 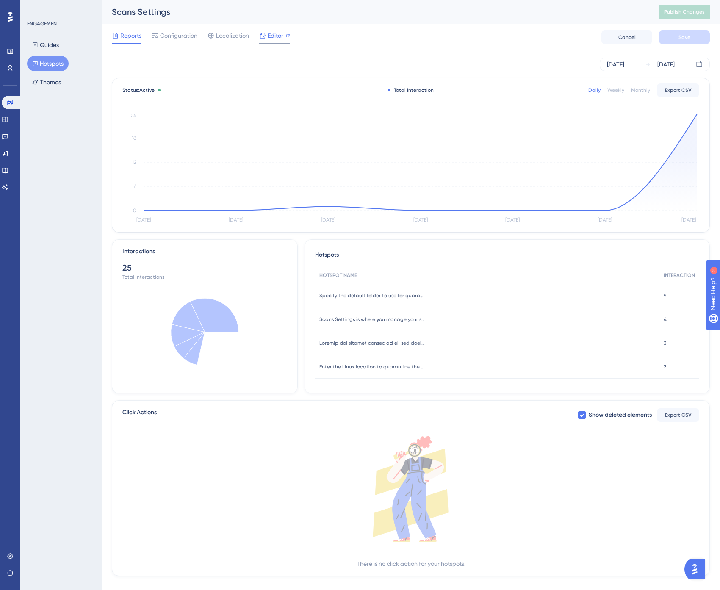 What do you see at coordinates (10, 13) in the screenshot?
I see `img: launcher-image-alternative-text` at bounding box center [10, 13].